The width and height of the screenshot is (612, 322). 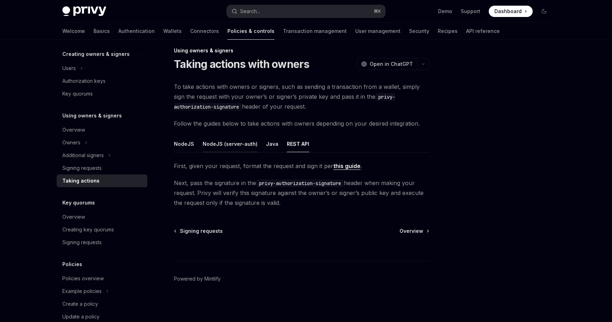 What do you see at coordinates (102, 81) in the screenshot?
I see `a: Authorization keys` at bounding box center [102, 81].